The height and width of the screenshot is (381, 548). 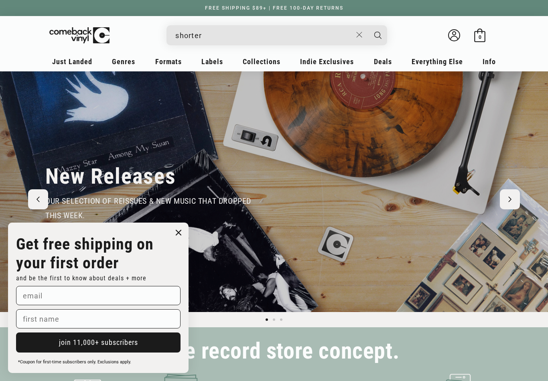 I want to click on span: our selection of reissues & new music that dropped this week., so click(x=148, y=208).